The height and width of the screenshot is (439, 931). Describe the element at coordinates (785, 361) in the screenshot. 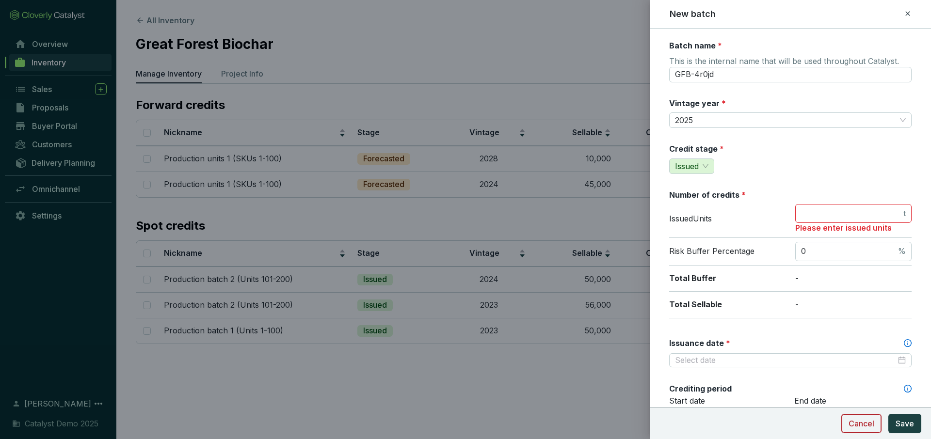

I see `input: Select date` at that location.